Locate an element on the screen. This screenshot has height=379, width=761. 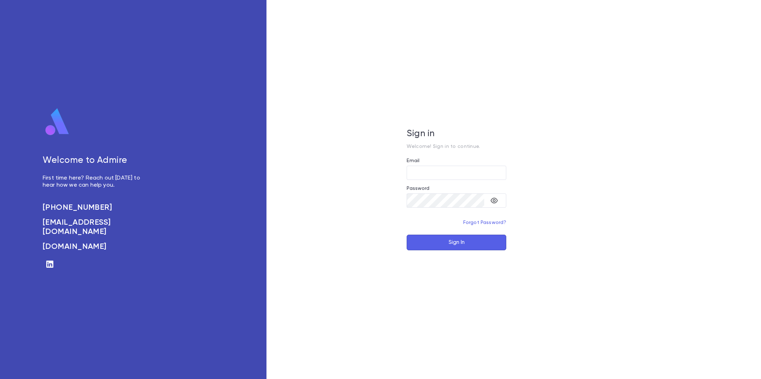
label: Password is located at coordinates (418, 189).